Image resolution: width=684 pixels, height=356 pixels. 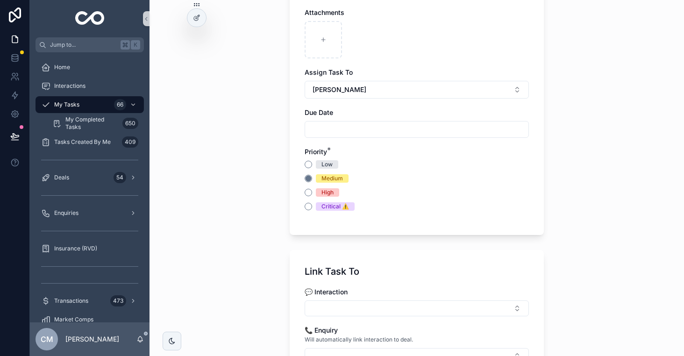 I want to click on div: 473, so click(x=118, y=301).